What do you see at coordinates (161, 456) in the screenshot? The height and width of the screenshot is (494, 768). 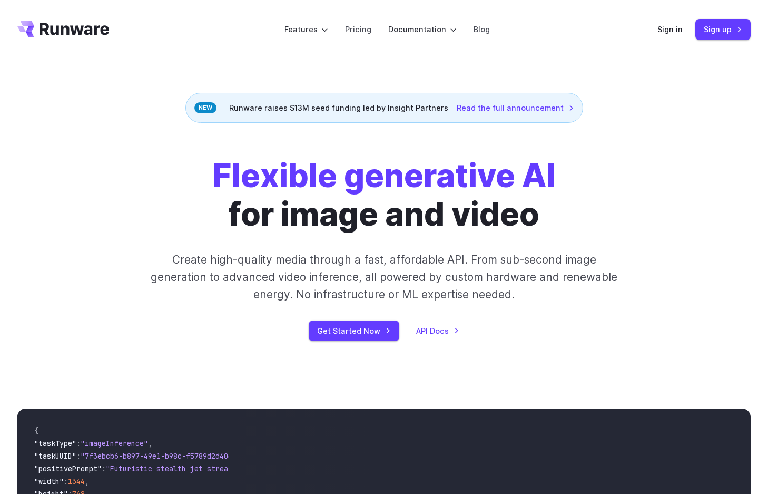 I see `span: "7f3ebcb6-b897-49e1-b98c-f5789d2d40d7"` at bounding box center [161, 456].